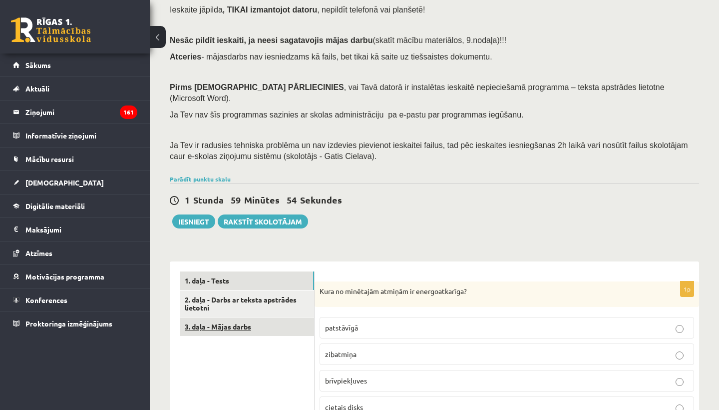 This screenshot has height=410, width=719. I want to click on span: Minūtes, so click(262, 199).